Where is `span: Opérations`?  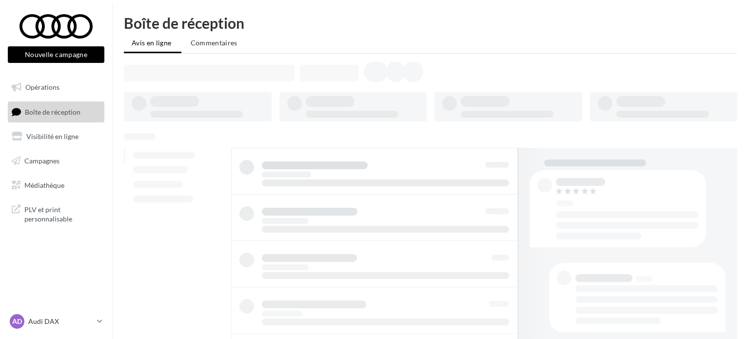 span: Opérations is located at coordinates (42, 87).